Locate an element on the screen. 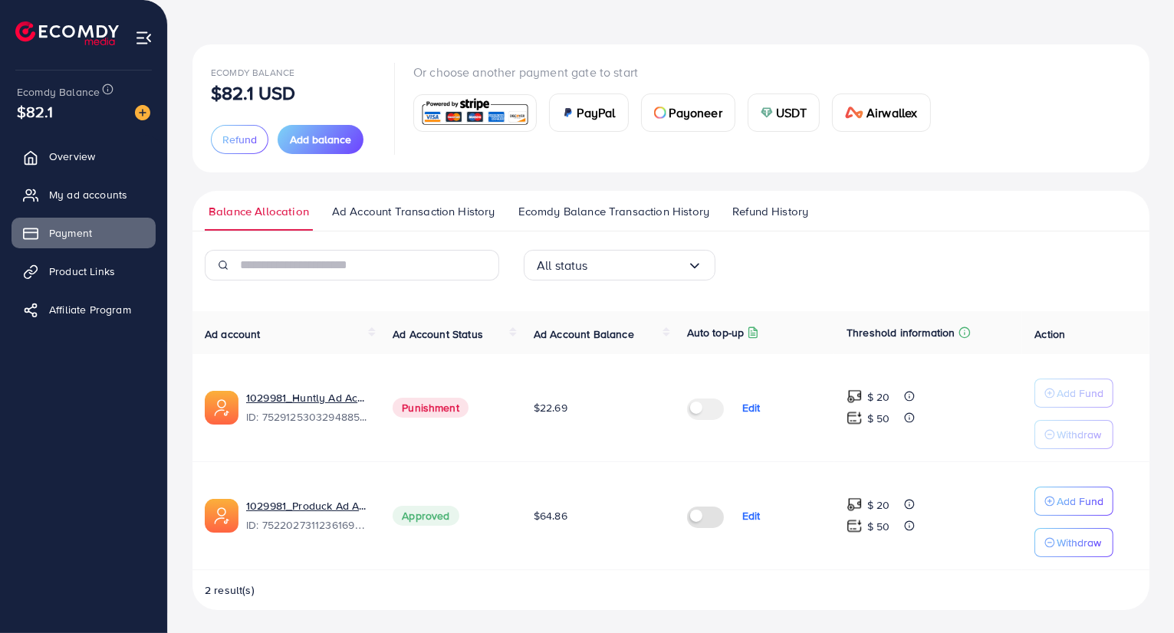 Image resolution: width=1174 pixels, height=633 pixels. a: cardPayPal is located at coordinates (589, 113).